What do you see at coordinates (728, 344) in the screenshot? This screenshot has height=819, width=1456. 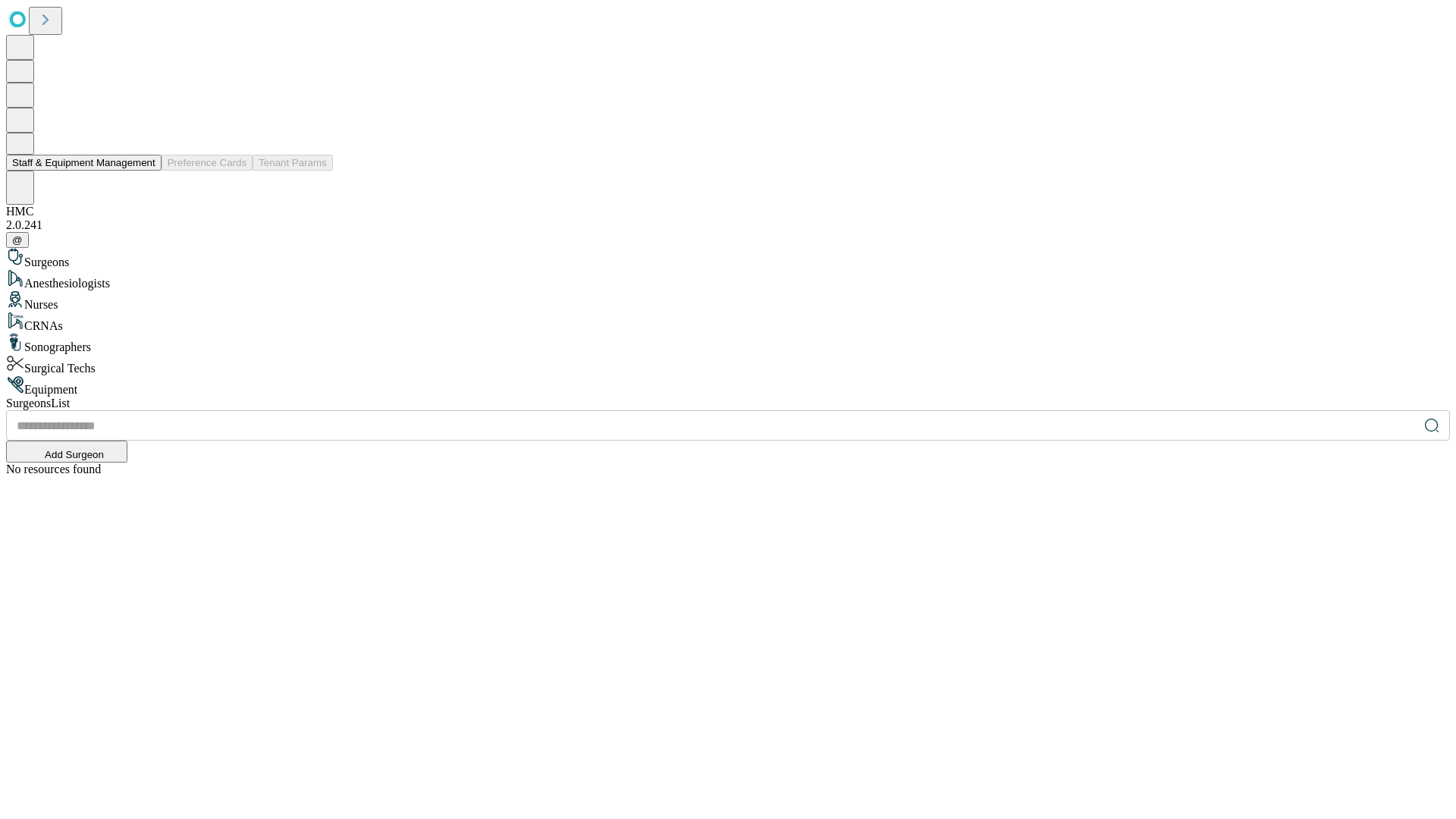 I see `div: Sonographers` at bounding box center [728, 344].